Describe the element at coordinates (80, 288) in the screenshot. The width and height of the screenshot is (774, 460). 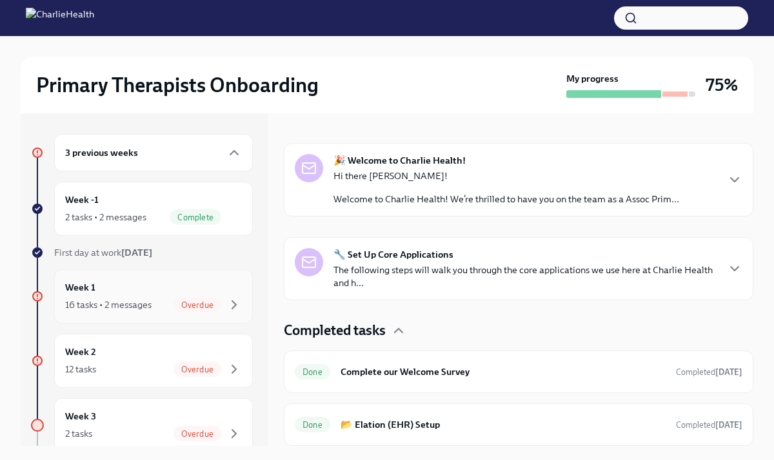
I see `h6: Week 1` at that location.